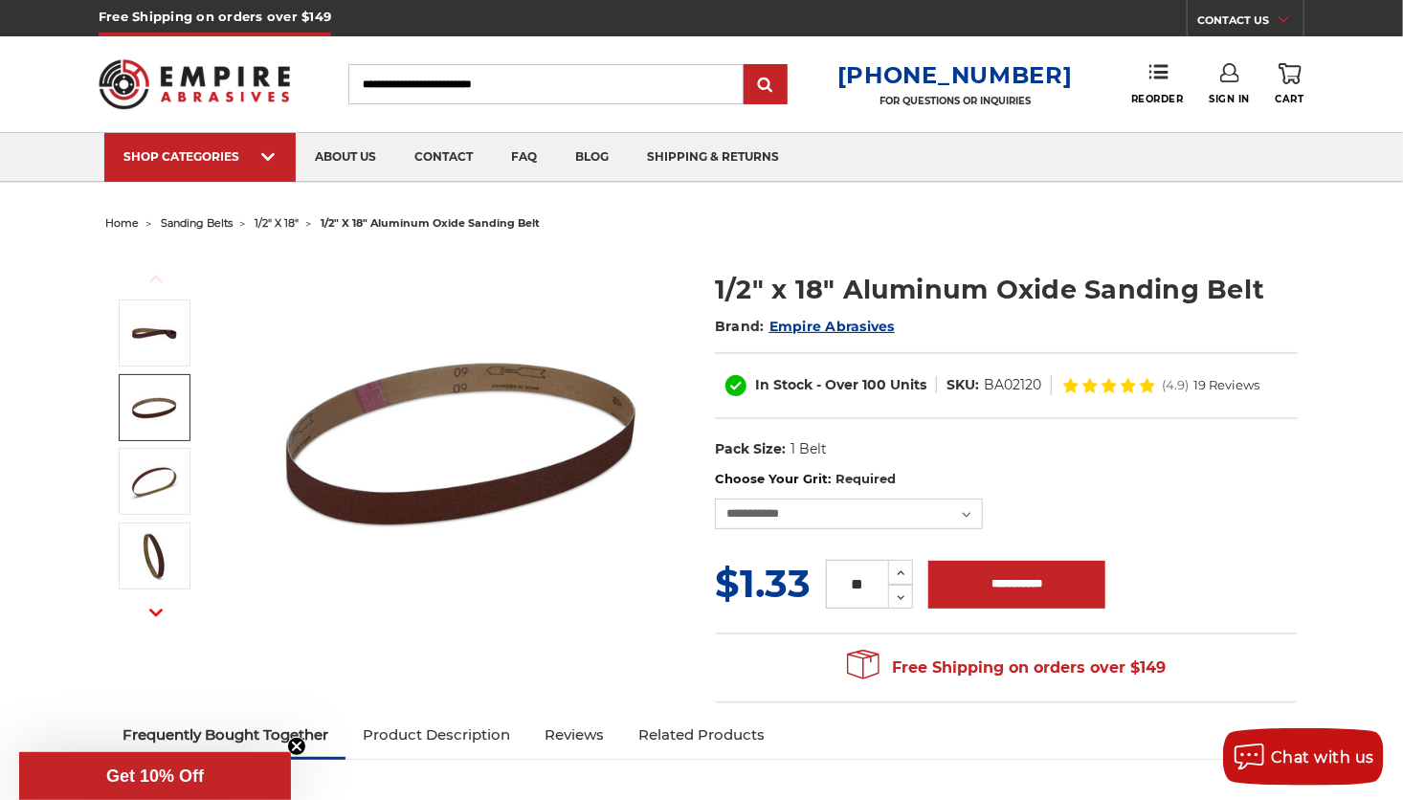 This screenshot has height=800, width=1403. What do you see at coordinates (702, 735) in the screenshot?
I see `a: Related Products` at bounding box center [702, 735].